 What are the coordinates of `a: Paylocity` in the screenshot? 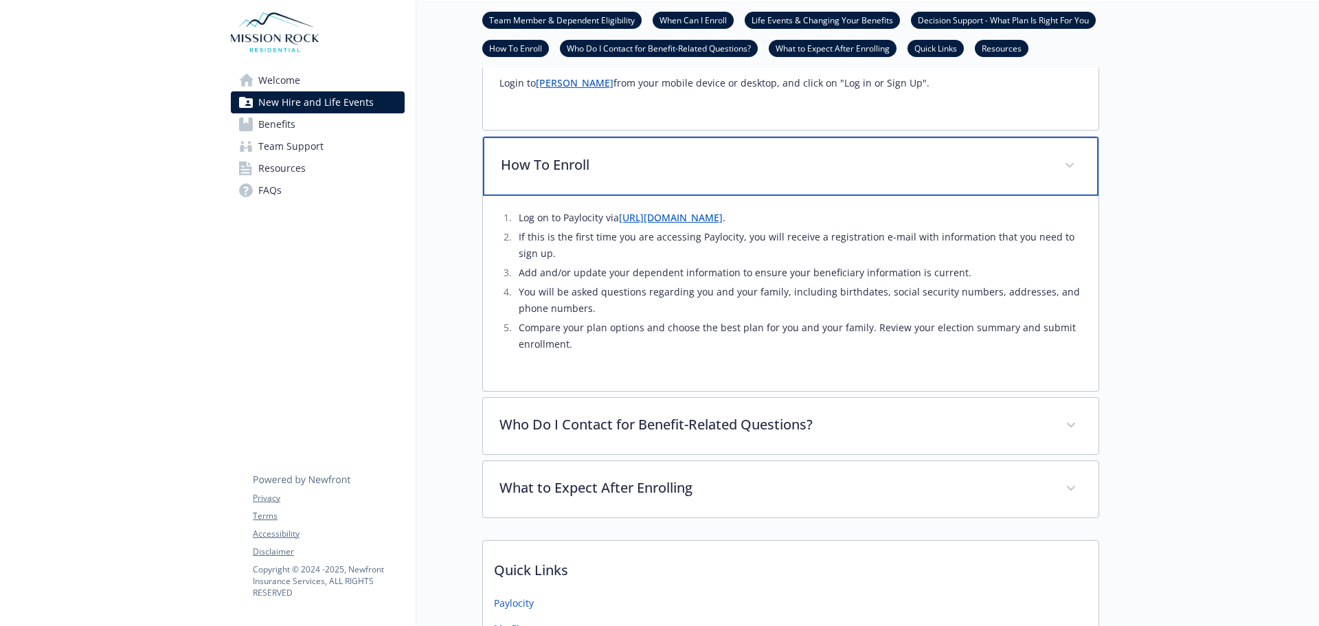 It's located at (514, 602).